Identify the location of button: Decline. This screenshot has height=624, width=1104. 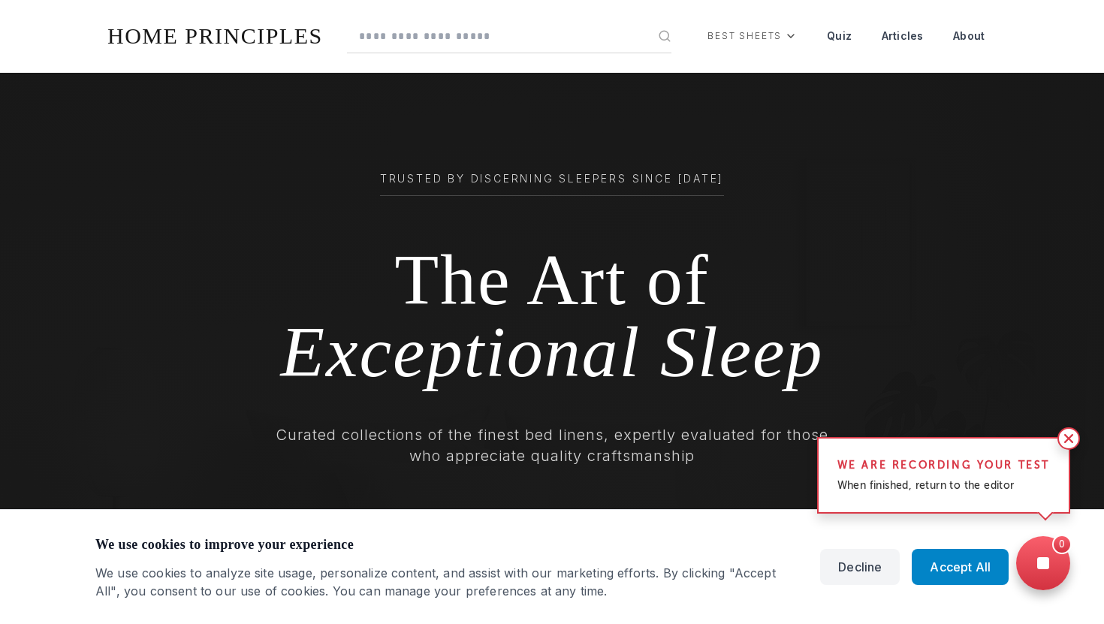
(860, 567).